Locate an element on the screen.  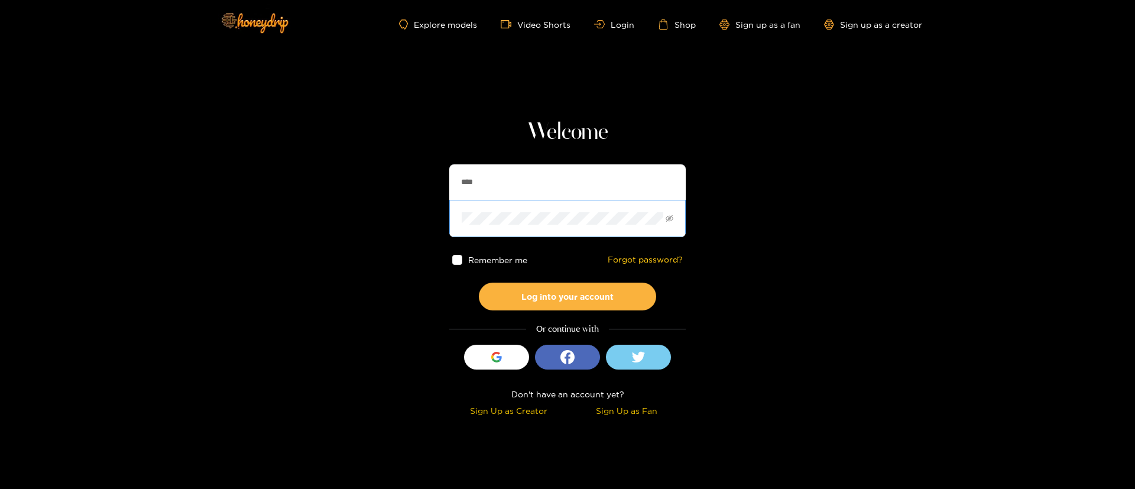
span: video-camera is located at coordinates (509, 24).